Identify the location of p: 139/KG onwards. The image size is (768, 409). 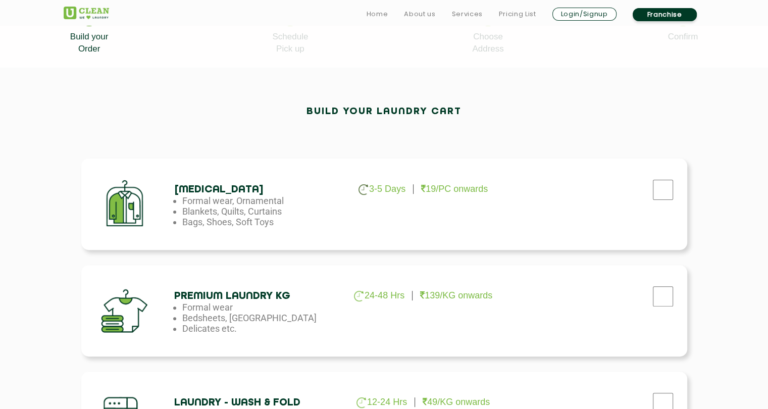
(456, 295).